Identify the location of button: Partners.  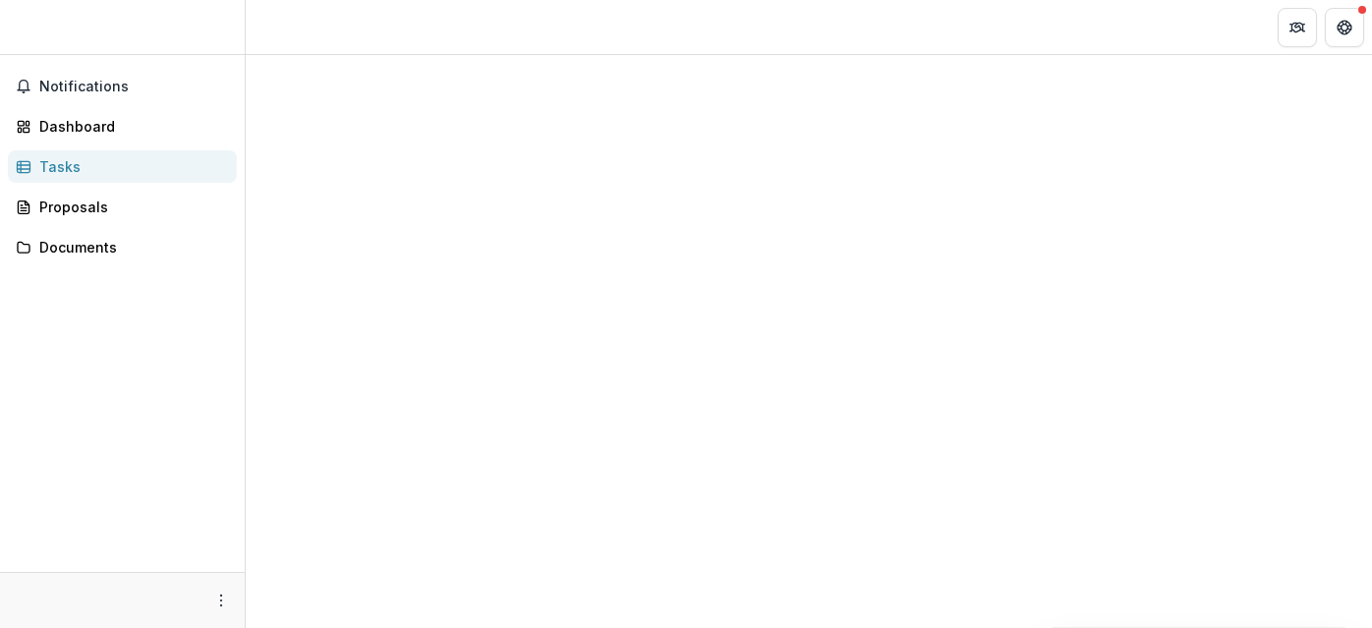
(1297, 28).